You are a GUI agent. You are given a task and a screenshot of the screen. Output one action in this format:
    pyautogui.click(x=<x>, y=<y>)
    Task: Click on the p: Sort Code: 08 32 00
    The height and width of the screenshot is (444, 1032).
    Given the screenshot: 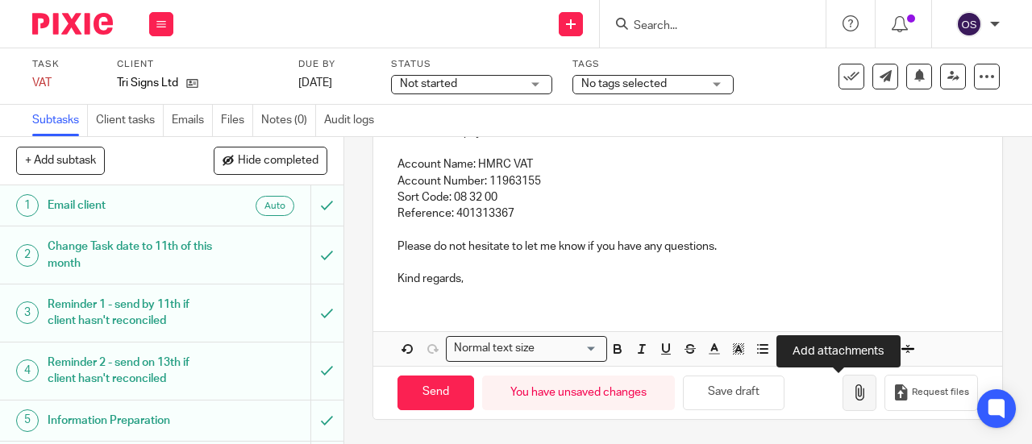 What is the action you would take?
    pyautogui.click(x=688, y=198)
    